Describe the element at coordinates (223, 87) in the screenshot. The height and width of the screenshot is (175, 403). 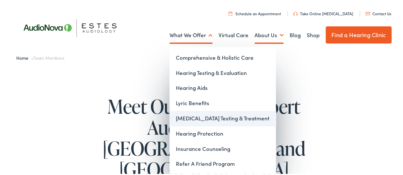
I see `a: Hearing Aids` at that location.